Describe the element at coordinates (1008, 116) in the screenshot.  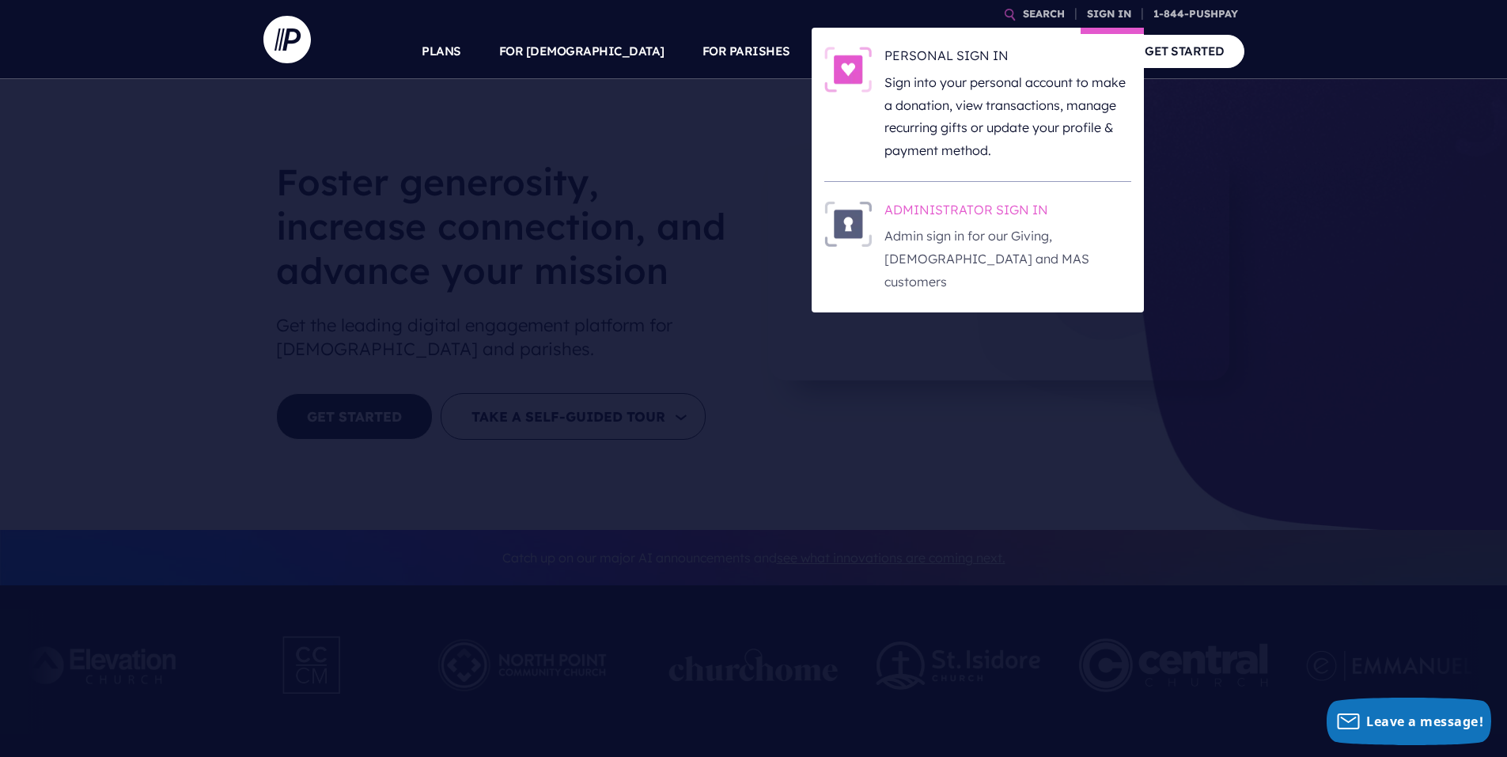
I see `p: Sign into your personal account to make a donation, view transactions, manage recurring gifts or ...` at that location.